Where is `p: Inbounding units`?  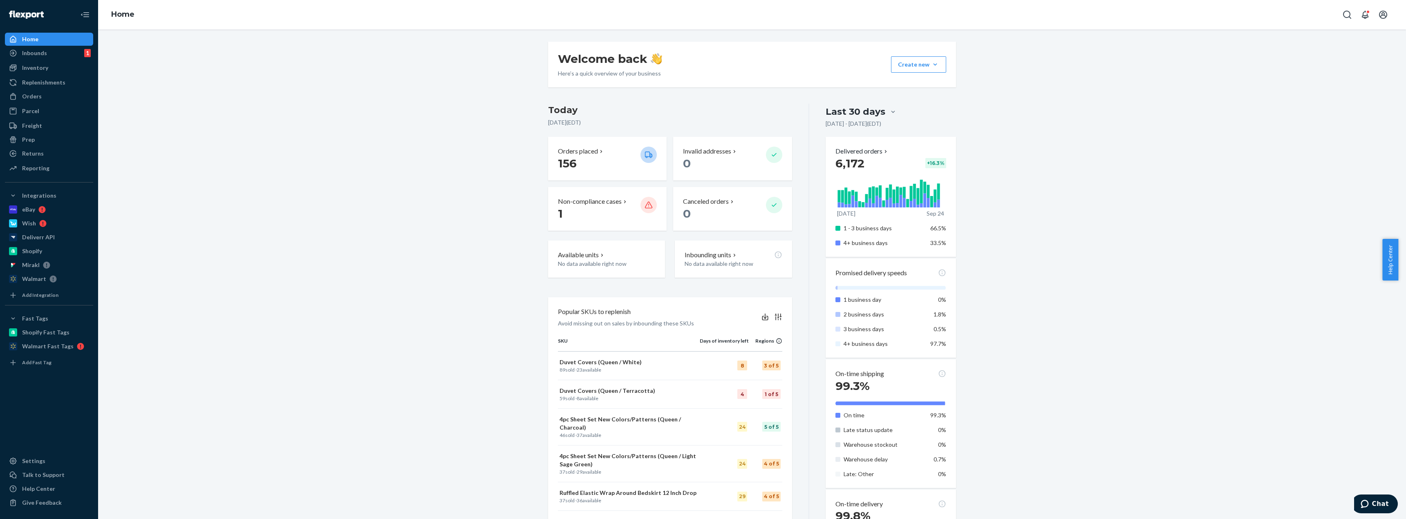 p: Inbounding units is located at coordinates (708, 255).